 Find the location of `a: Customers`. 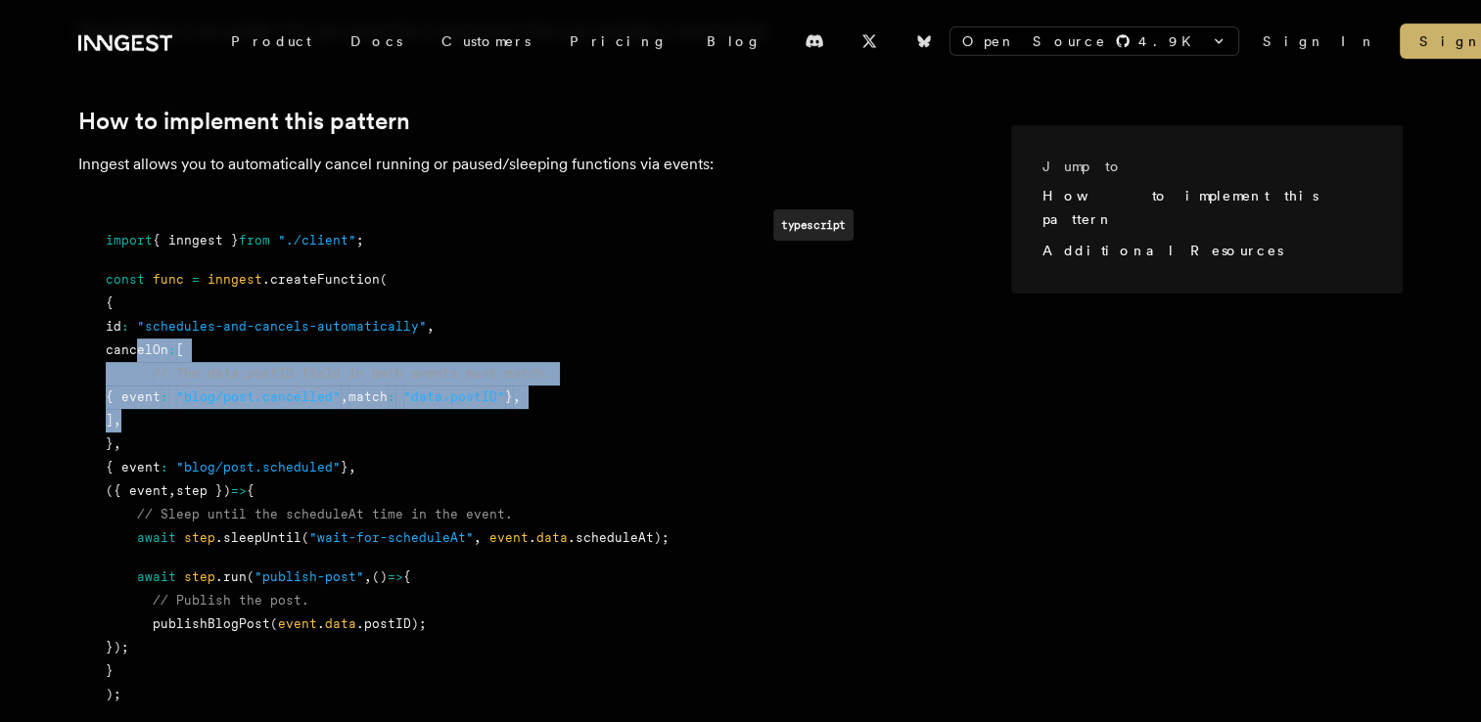

a: Customers is located at coordinates (485, 41).